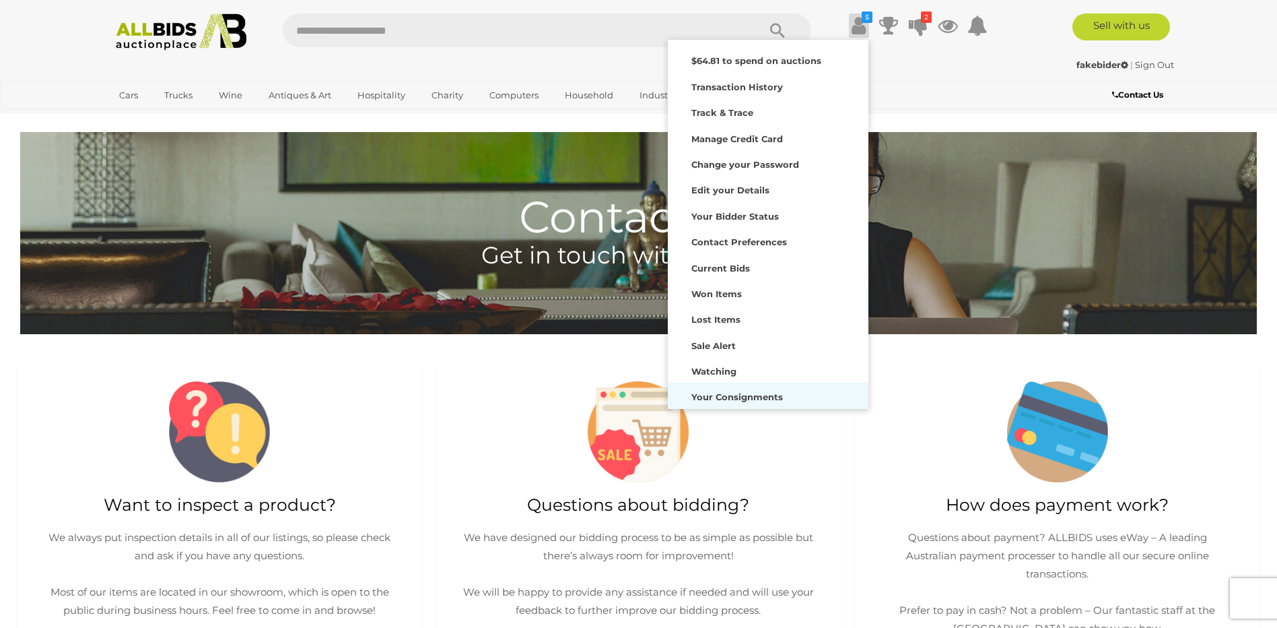 The width and height of the screenshot is (1277, 628). Describe the element at coordinates (768, 59) in the screenshot. I see `a: $64.81 to spend on auctions` at that location.